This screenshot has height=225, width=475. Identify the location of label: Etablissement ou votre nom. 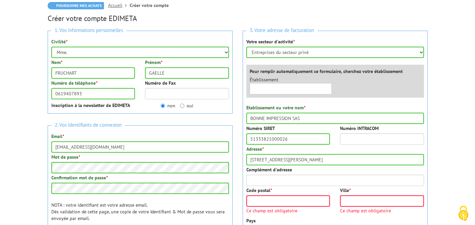
(276, 108).